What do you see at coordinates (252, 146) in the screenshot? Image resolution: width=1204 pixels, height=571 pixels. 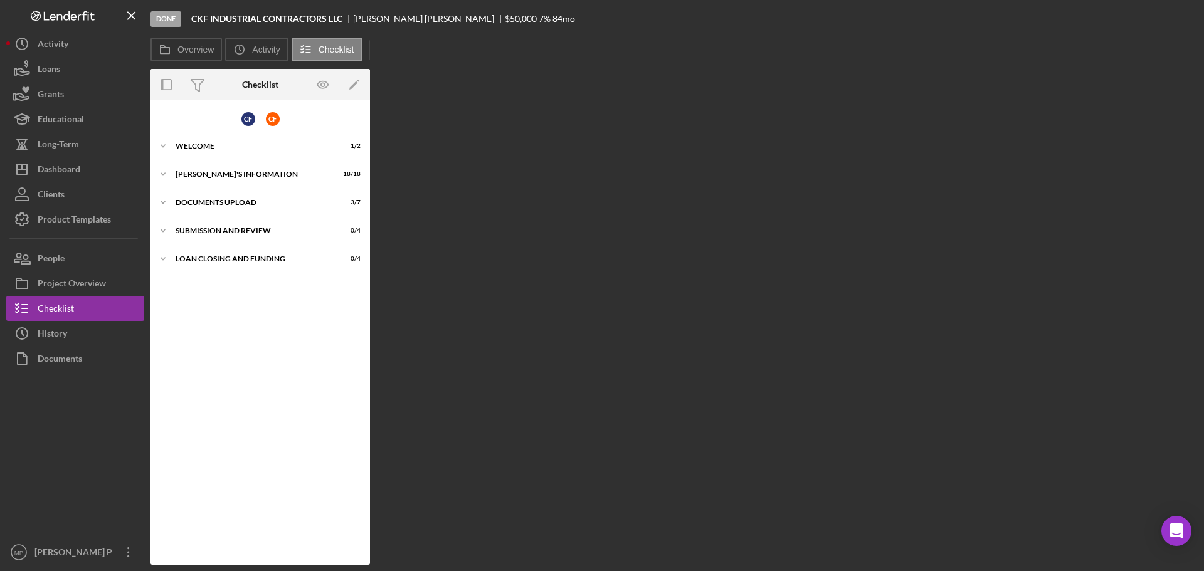 I see `div: WELCOME` at bounding box center [252, 146].